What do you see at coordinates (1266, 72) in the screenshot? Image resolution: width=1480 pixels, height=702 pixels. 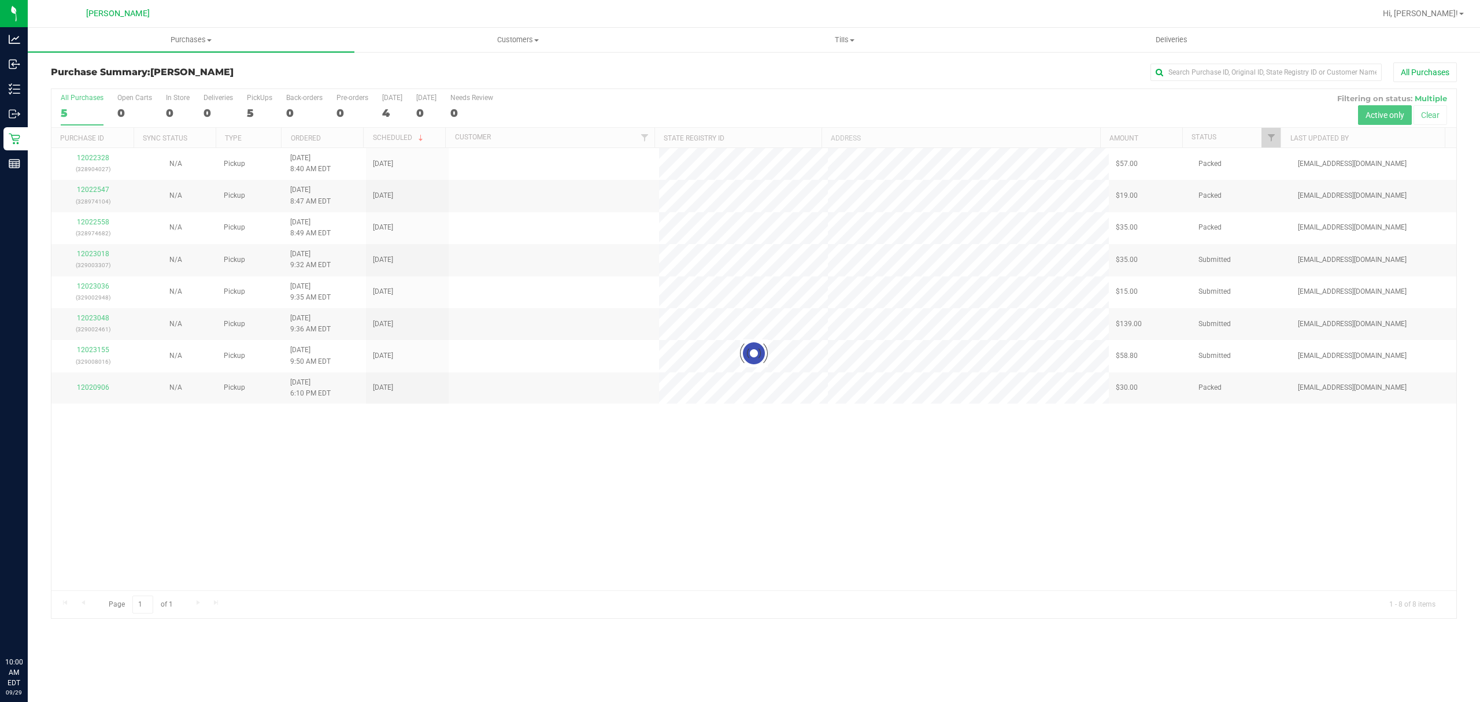 I see `input: Search Purchase ID, Original ID, State Registry ID or Customer Name...` at bounding box center [1266, 72].